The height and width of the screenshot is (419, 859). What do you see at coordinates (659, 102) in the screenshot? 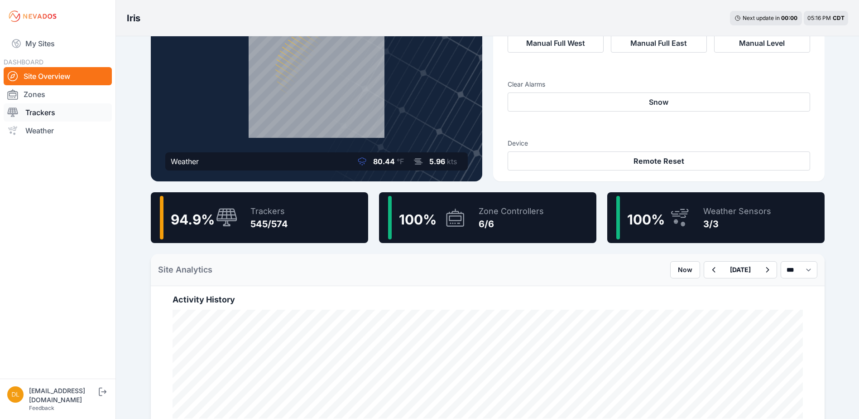
I see `button: Snow` at bounding box center [659, 102].